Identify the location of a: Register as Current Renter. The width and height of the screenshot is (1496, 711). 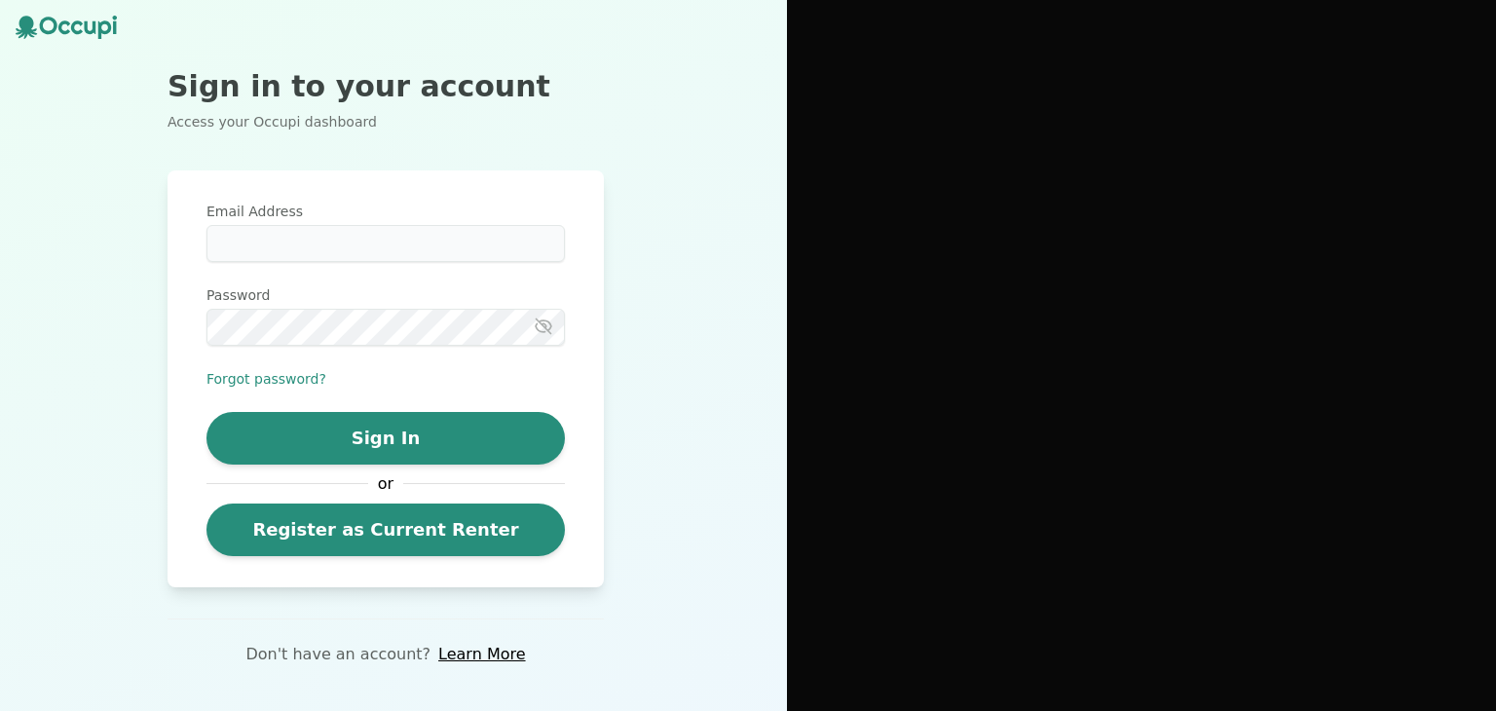
(386, 530).